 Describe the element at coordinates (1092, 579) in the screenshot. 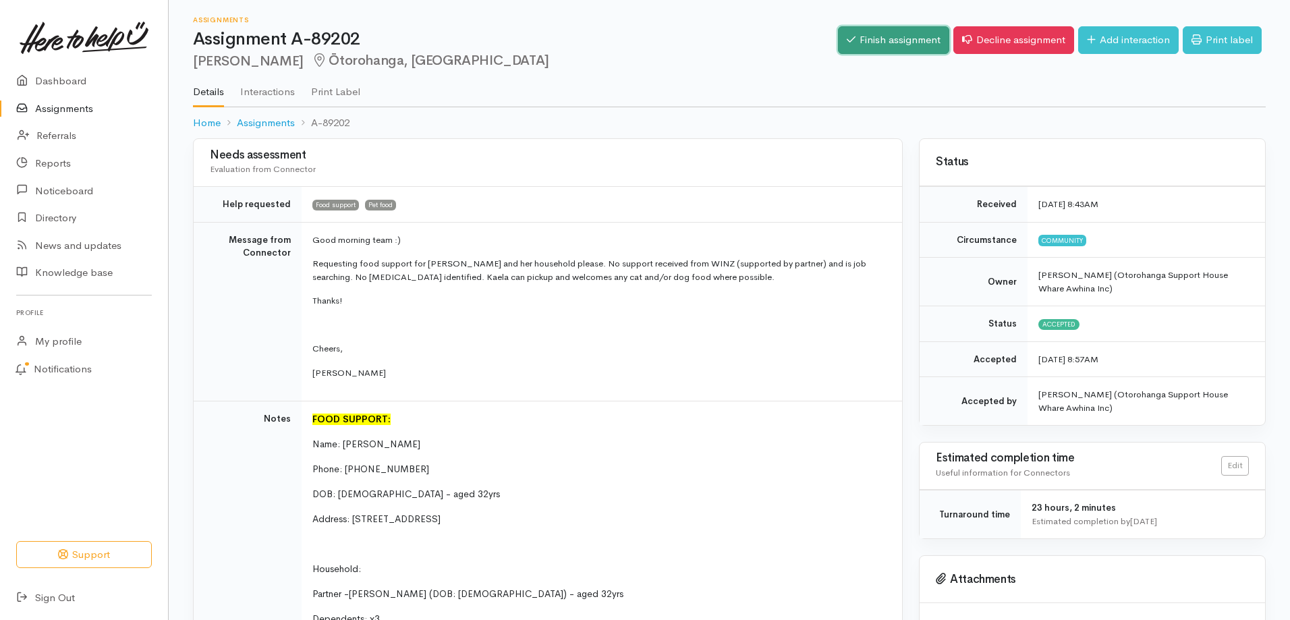

I see `h3: Attachments` at that location.